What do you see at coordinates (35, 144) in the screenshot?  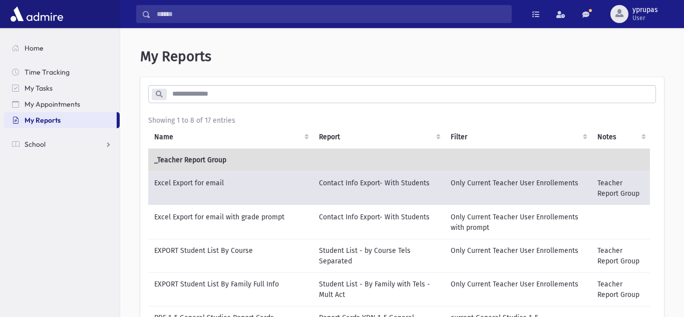 I see `span: School` at bounding box center [35, 144].